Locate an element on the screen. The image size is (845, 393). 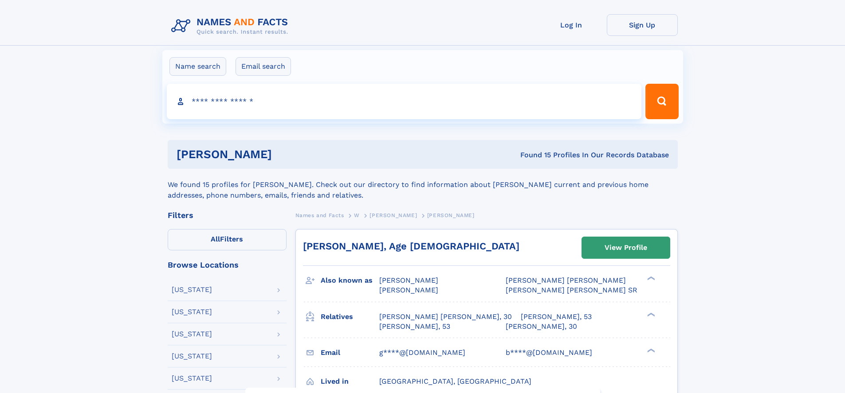
input: search input is located at coordinates (404, 102).